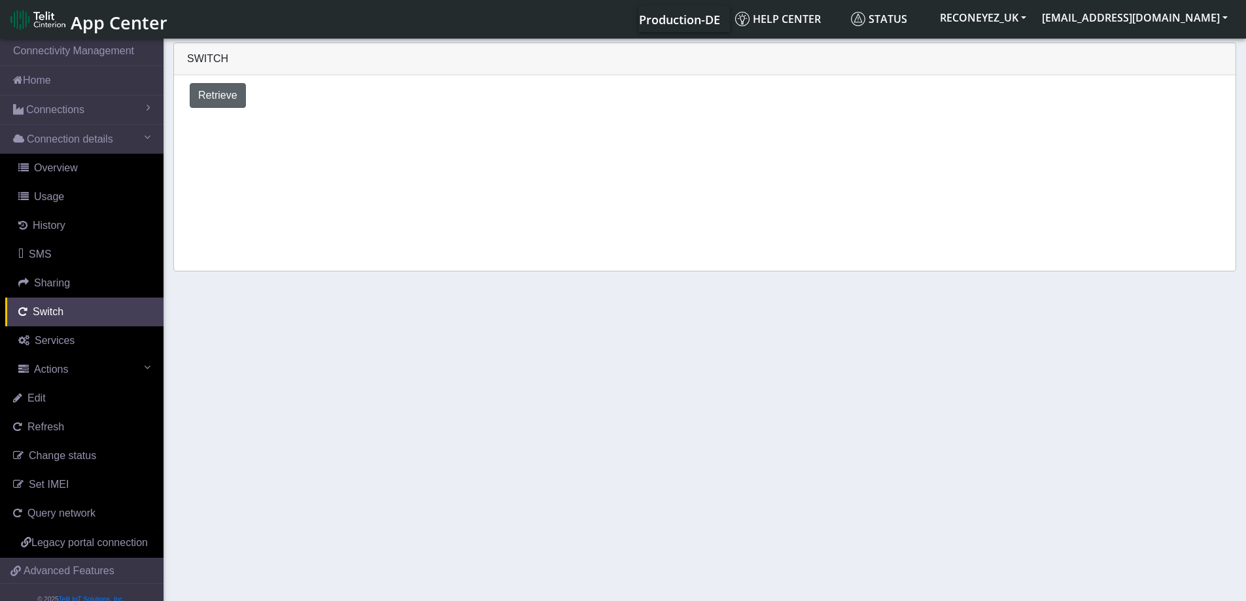 This screenshot has width=1246, height=601. I want to click on span: Connections, so click(55, 110).